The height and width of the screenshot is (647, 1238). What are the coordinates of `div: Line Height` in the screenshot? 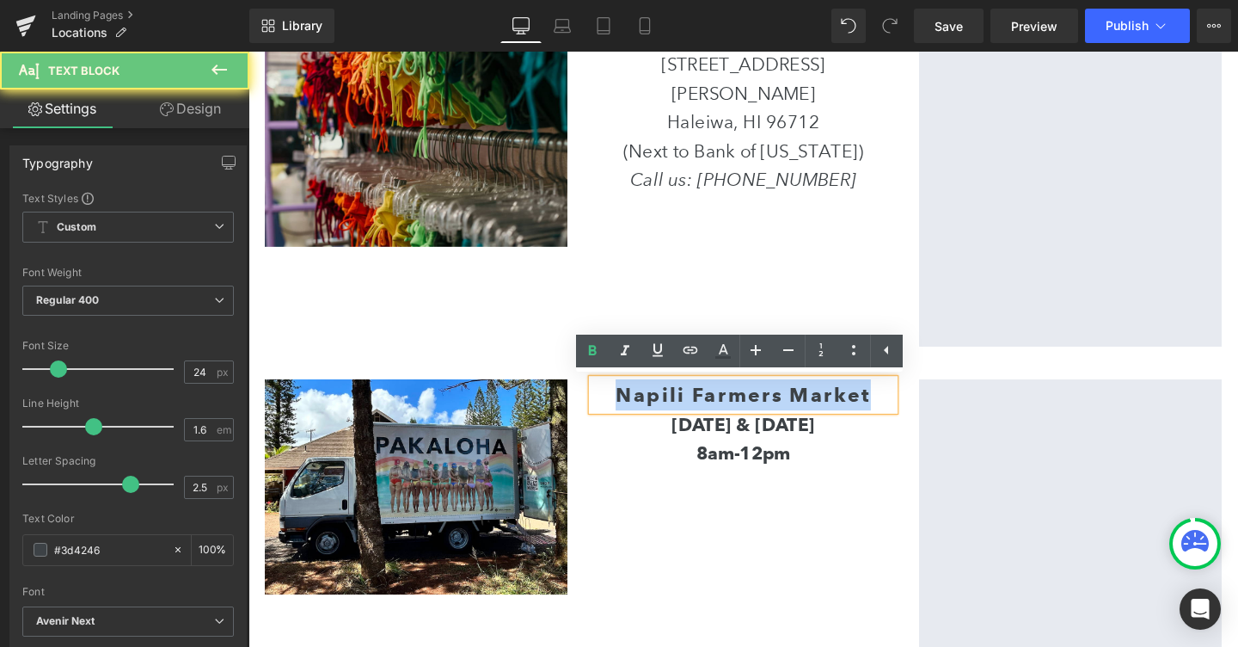 It's located at (128, 403).